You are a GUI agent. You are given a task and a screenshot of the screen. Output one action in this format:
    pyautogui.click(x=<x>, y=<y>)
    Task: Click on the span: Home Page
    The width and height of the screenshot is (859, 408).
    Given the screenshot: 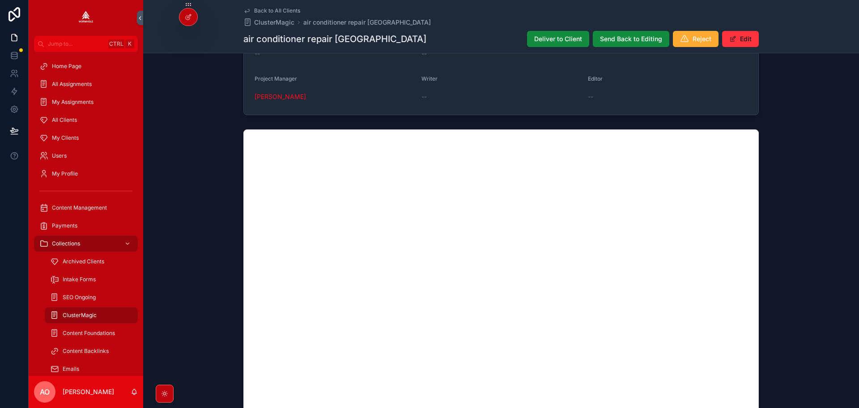 What is the action you would take?
    pyautogui.click(x=67, y=66)
    